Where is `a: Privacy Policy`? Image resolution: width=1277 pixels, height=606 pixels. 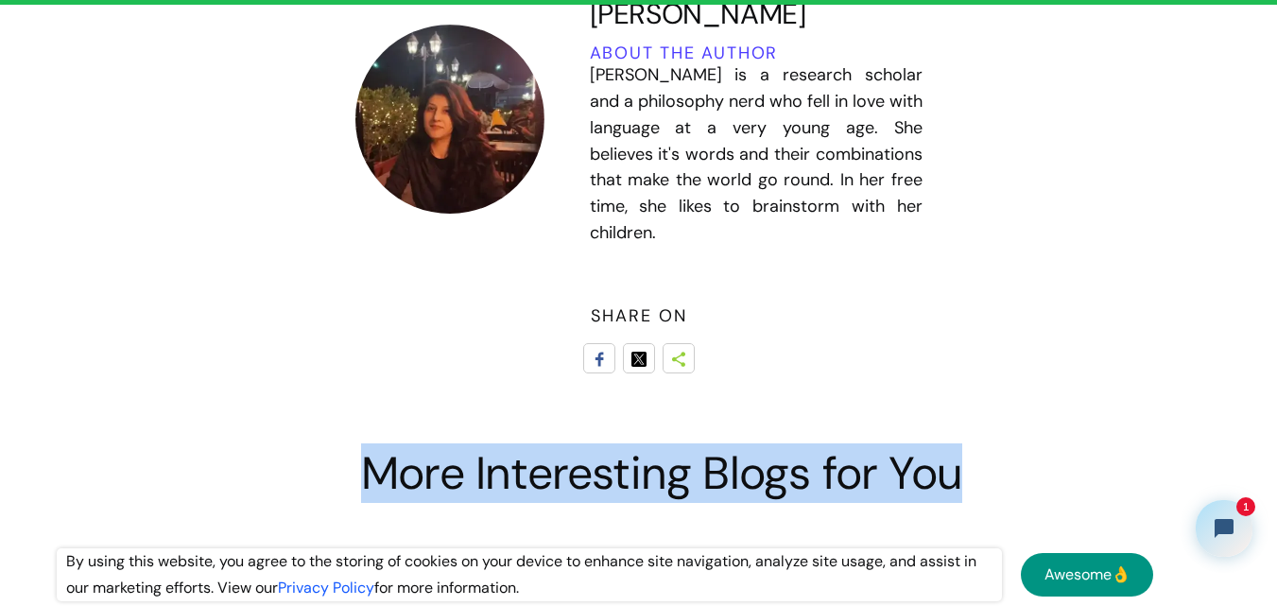
a: Privacy Policy is located at coordinates (326, 587).